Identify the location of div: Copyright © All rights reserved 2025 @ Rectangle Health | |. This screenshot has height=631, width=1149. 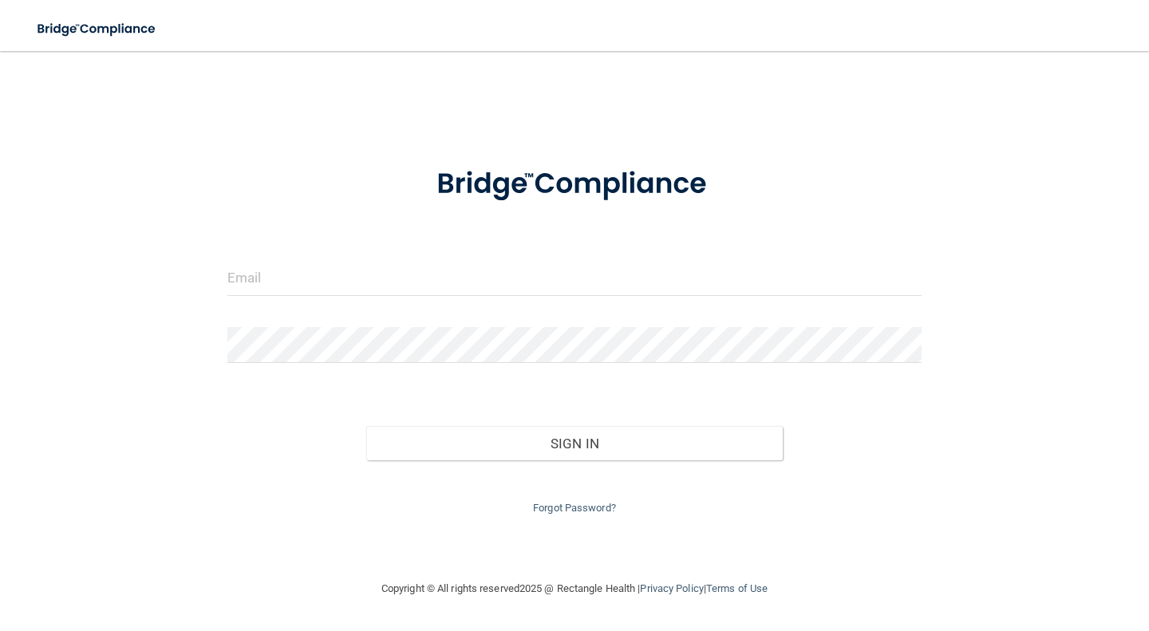
(574, 589).